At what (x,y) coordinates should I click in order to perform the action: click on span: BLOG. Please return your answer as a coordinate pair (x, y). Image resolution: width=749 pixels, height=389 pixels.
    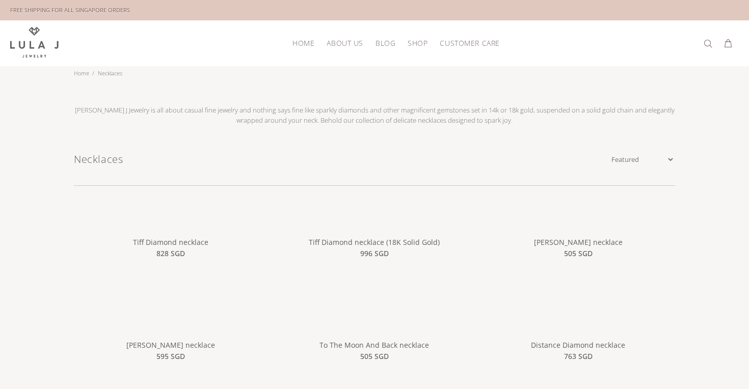
    Looking at the image, I should click on (385, 43).